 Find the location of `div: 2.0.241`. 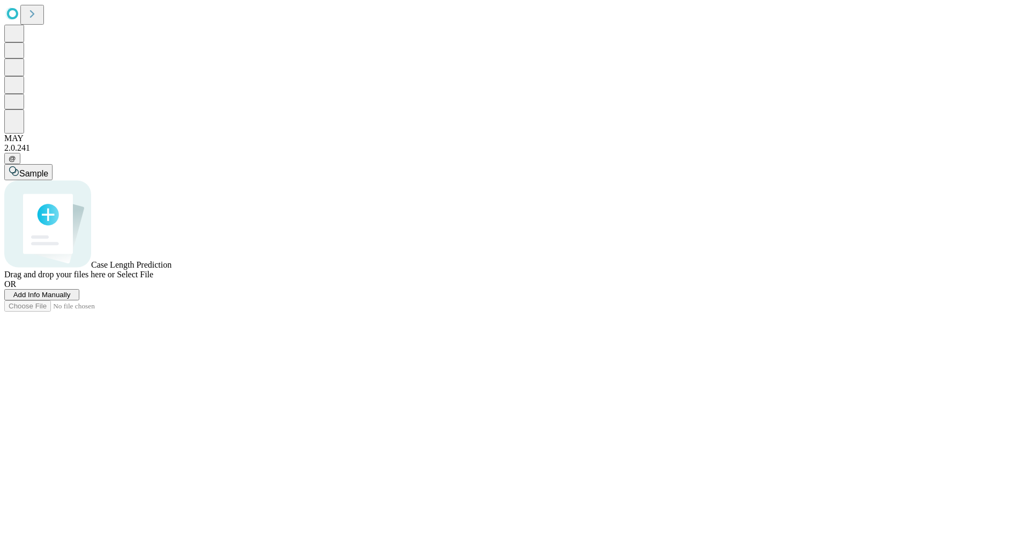

div: 2.0.241 is located at coordinates (515, 148).